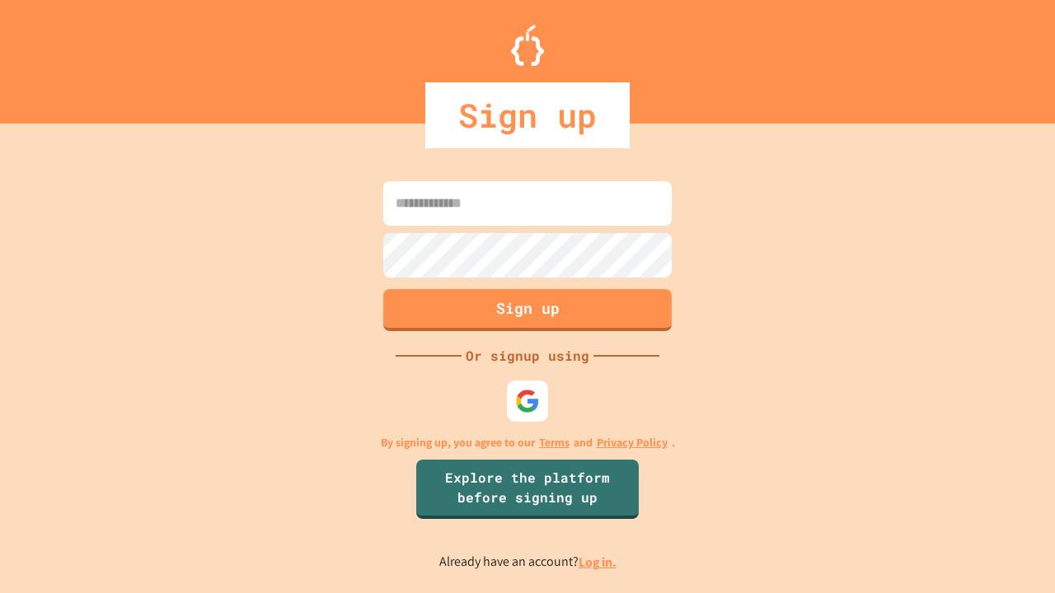 This screenshot has height=593, width=1055. I want to click on a: Explore the platform before signing up, so click(527, 489).